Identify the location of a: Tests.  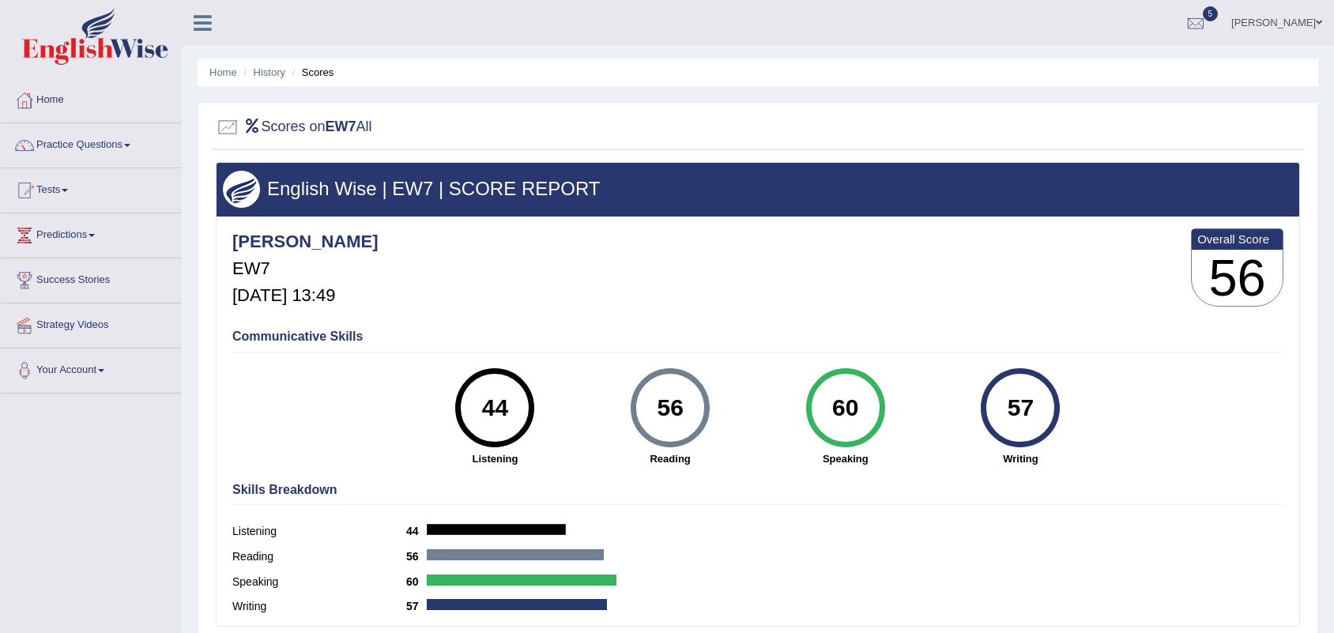
(91, 188).